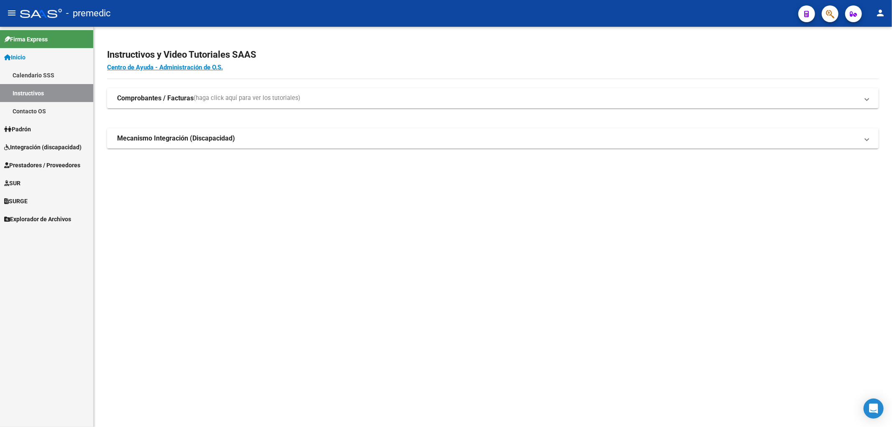  I want to click on a: Centro de Ayuda - Administración de O.S., so click(165, 67).